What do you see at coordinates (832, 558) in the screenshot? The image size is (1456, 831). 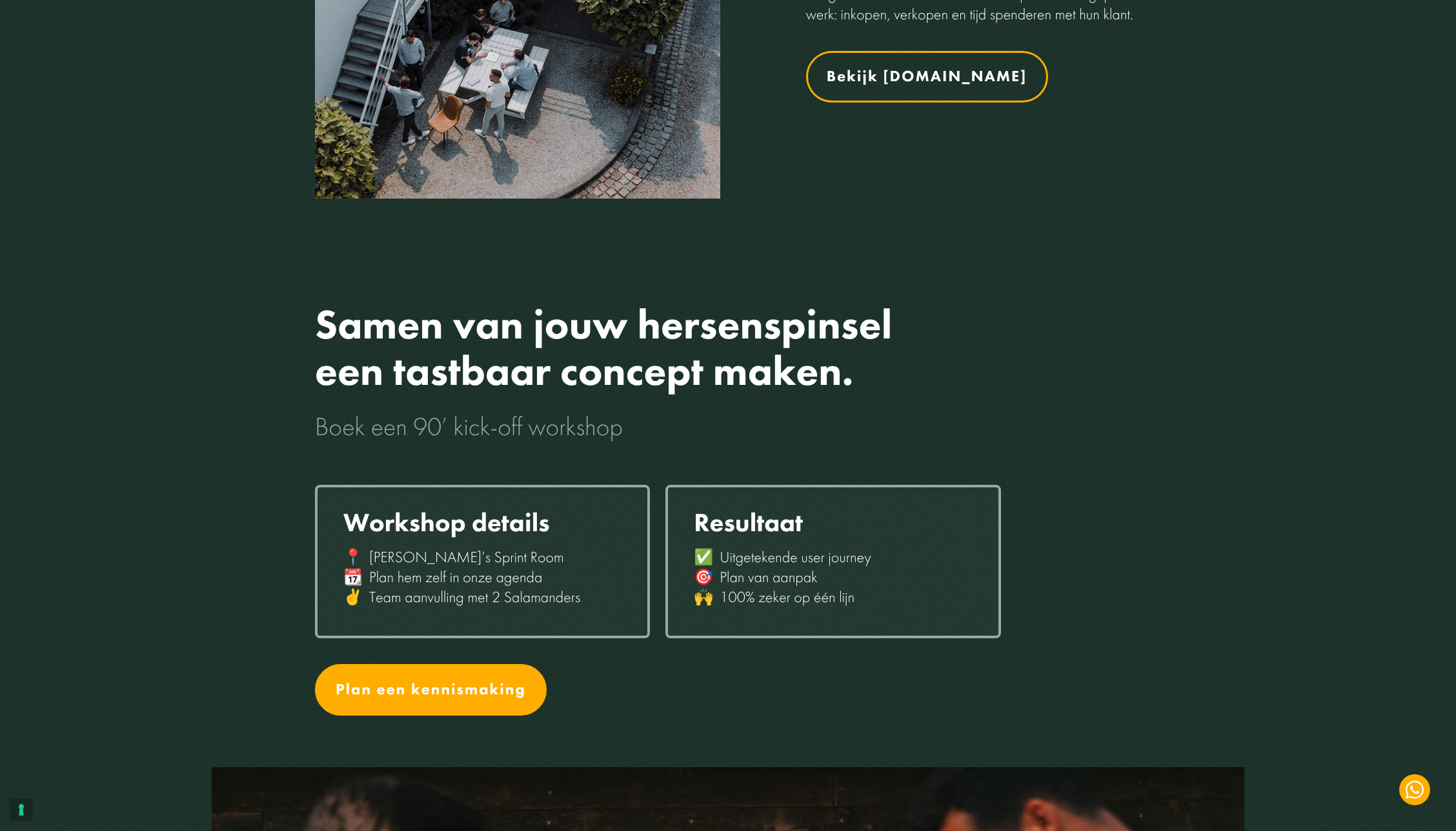 I see `li: Uitgetekende user journey` at bounding box center [832, 558].